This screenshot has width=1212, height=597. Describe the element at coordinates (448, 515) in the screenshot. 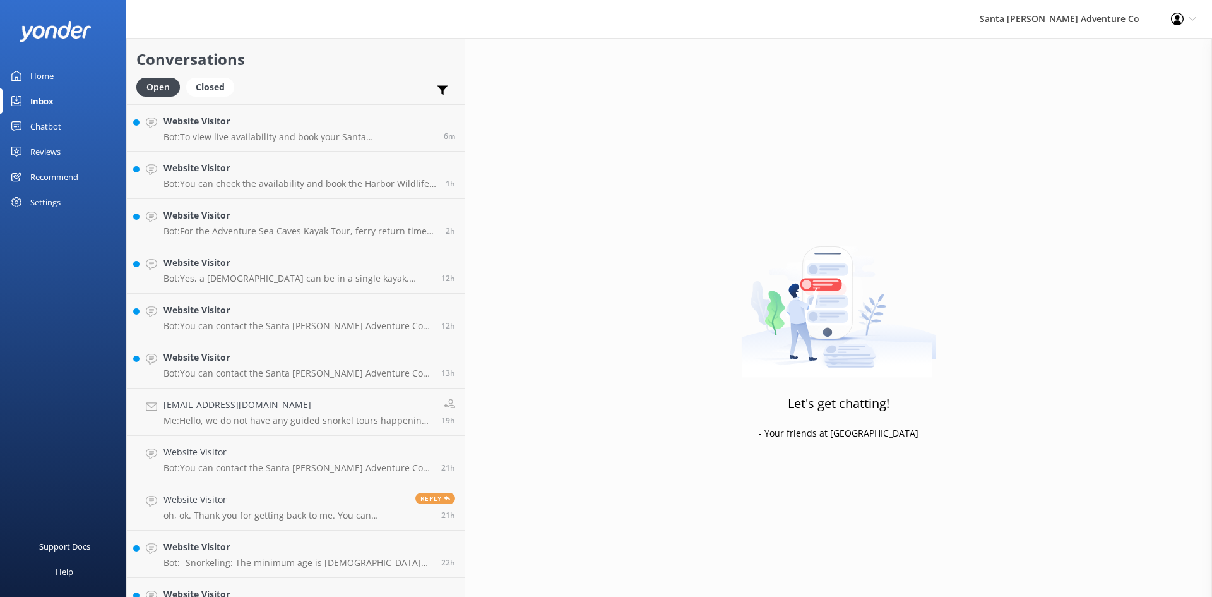

I see `span: Oct 09 2025 12:57pm (UTC -07:00) America/Tijuana` at that location.